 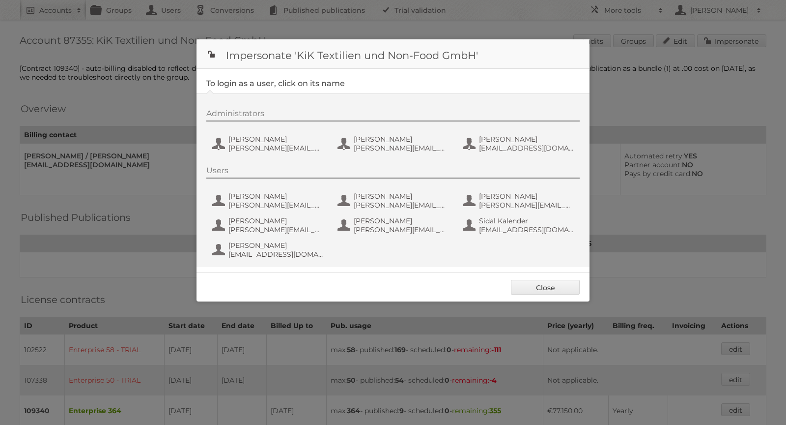 I want to click on div: Users, so click(x=393, y=172).